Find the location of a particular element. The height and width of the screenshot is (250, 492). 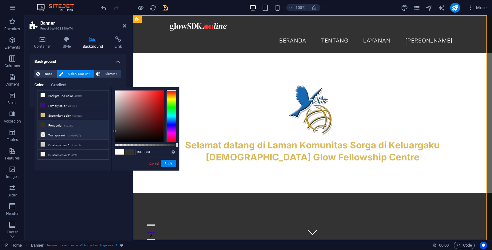

p: Tables is located at coordinates (12, 140).